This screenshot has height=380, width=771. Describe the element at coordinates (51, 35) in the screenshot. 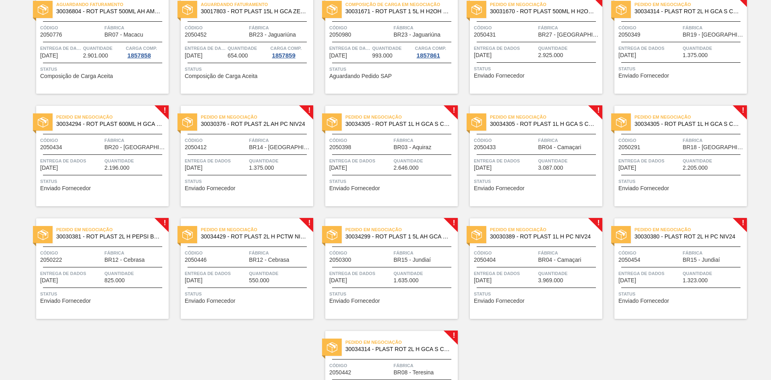

I see `span: 2050776` at that location.